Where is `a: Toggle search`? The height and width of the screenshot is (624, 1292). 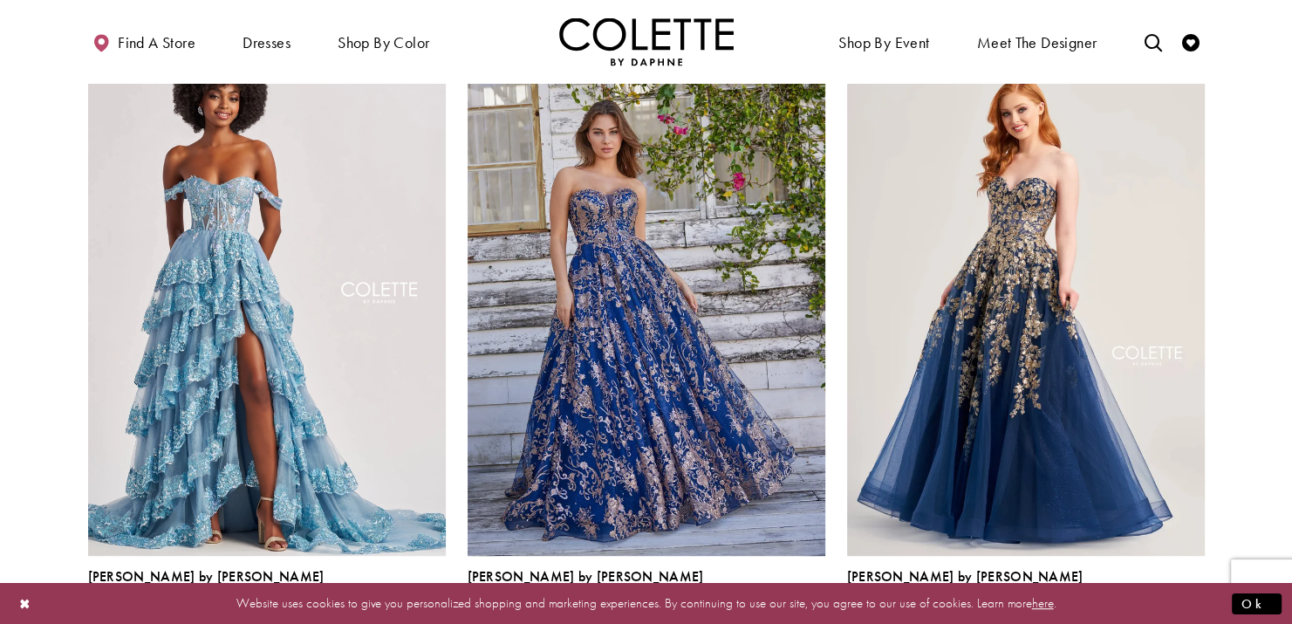
a: Toggle search is located at coordinates (1153, 41).